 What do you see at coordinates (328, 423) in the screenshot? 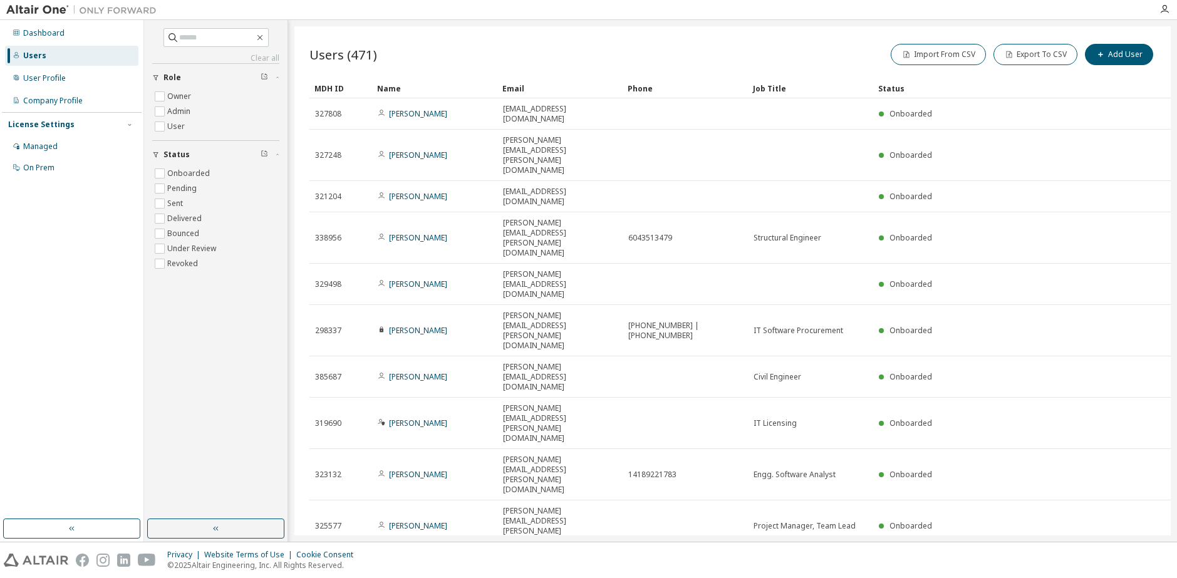
I see `span: 319690` at bounding box center [328, 423].